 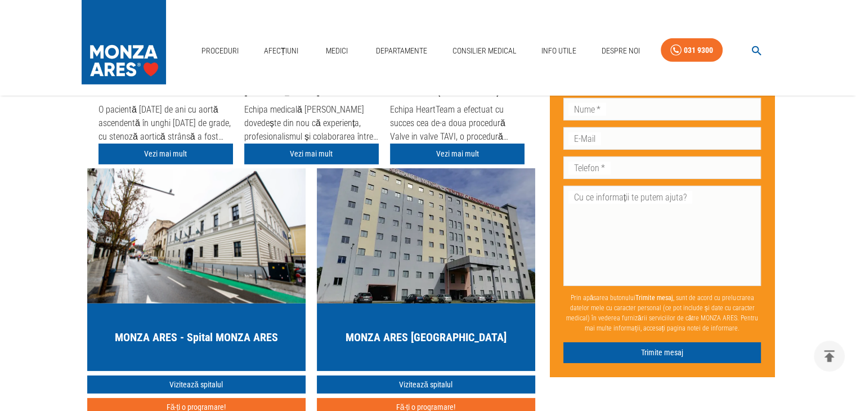 I want to click on img: MONZA ARES Bucuresti, so click(x=426, y=236).